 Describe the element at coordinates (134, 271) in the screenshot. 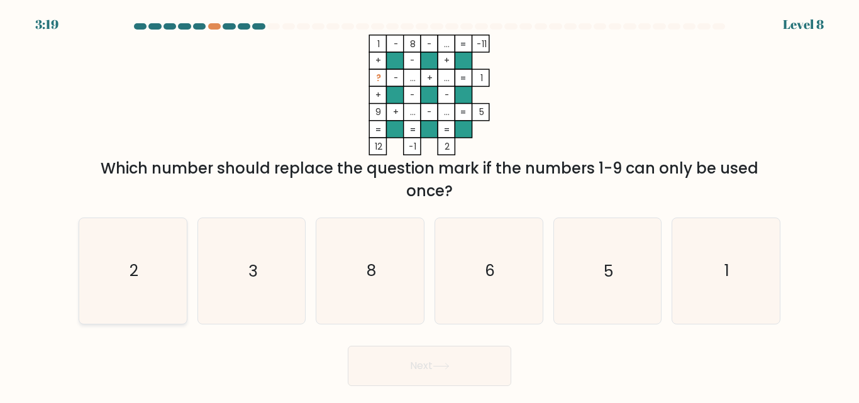

I see `text: 2` at that location.